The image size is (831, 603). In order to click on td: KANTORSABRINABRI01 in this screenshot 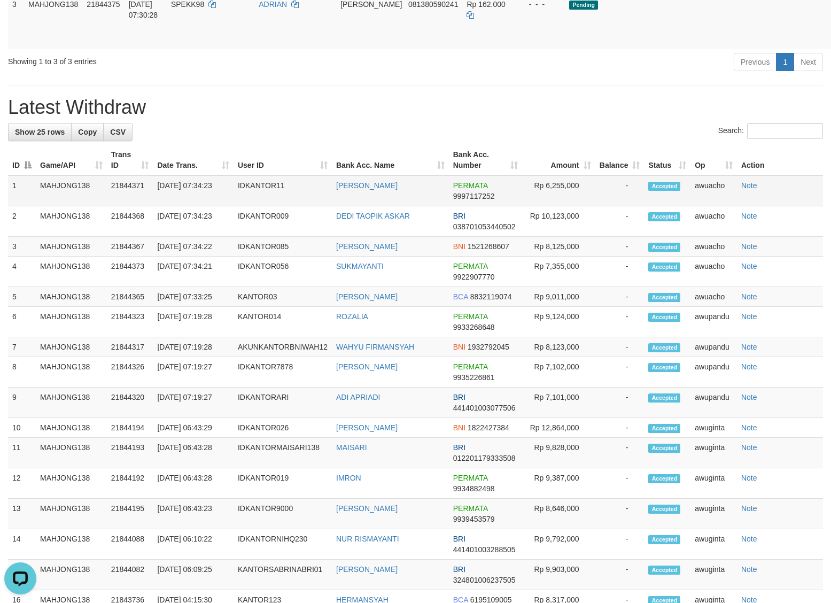, I will do `click(283, 574)`.